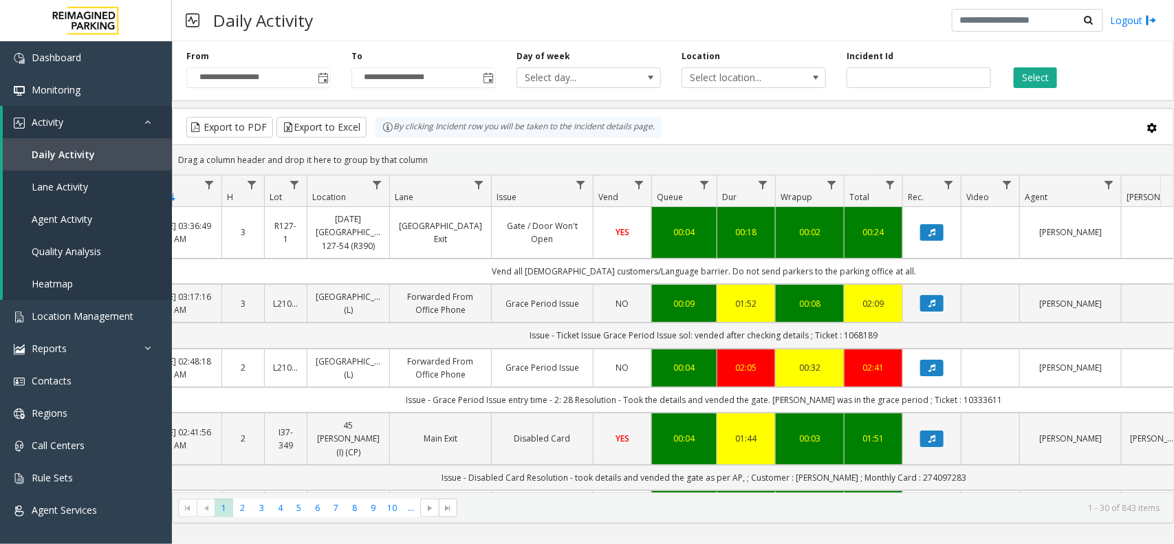 This screenshot has height=544, width=1174. Describe the element at coordinates (873, 232) in the screenshot. I see `a: 00:24` at that location.